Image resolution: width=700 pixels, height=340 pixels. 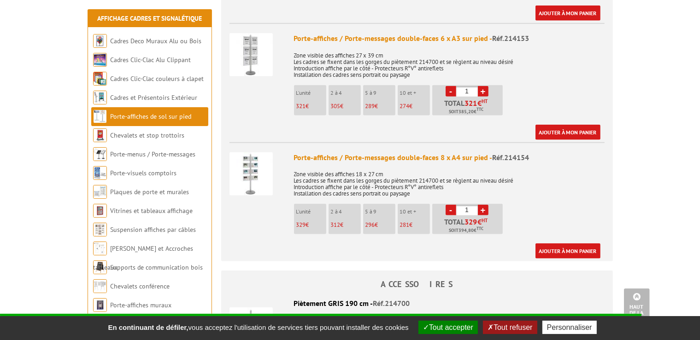 I want to click on span: Réf.214700, so click(x=392, y=304).